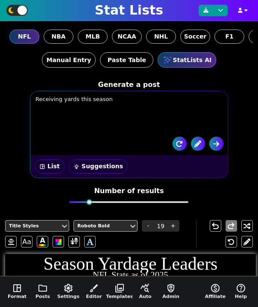 The height and width of the screenshot is (307, 258). What do you see at coordinates (216, 288) in the screenshot?
I see `span: monetization_on` at bounding box center [216, 288].